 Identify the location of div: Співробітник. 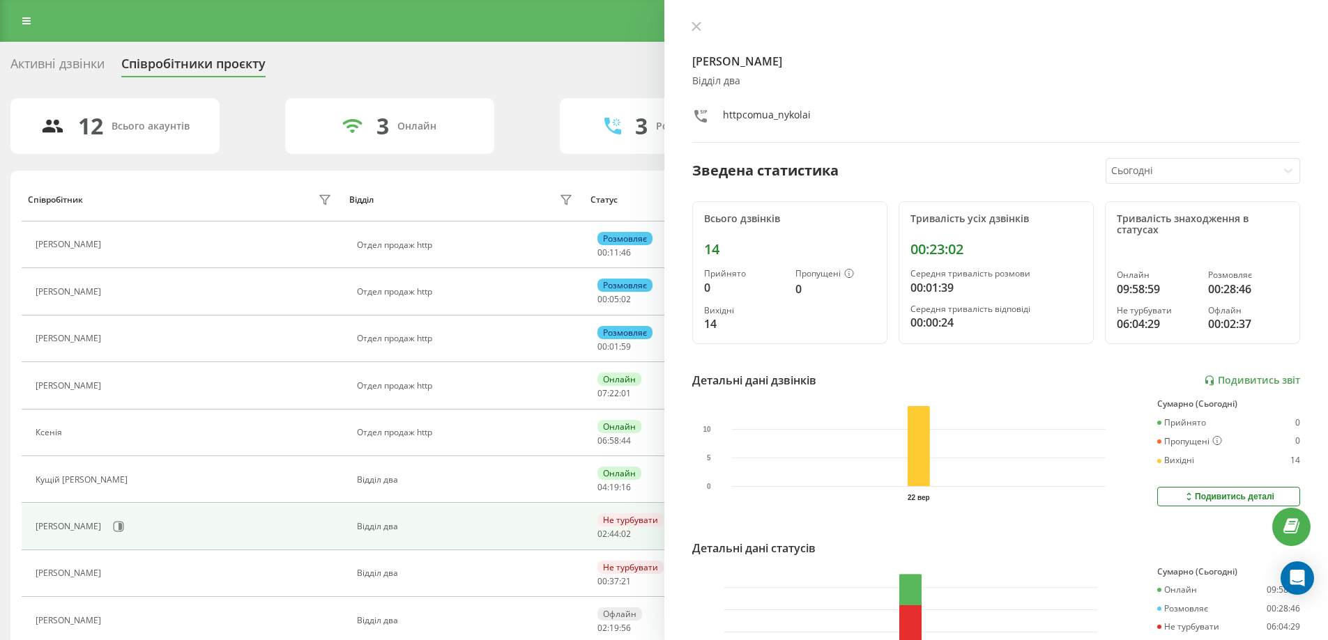
(55, 200).